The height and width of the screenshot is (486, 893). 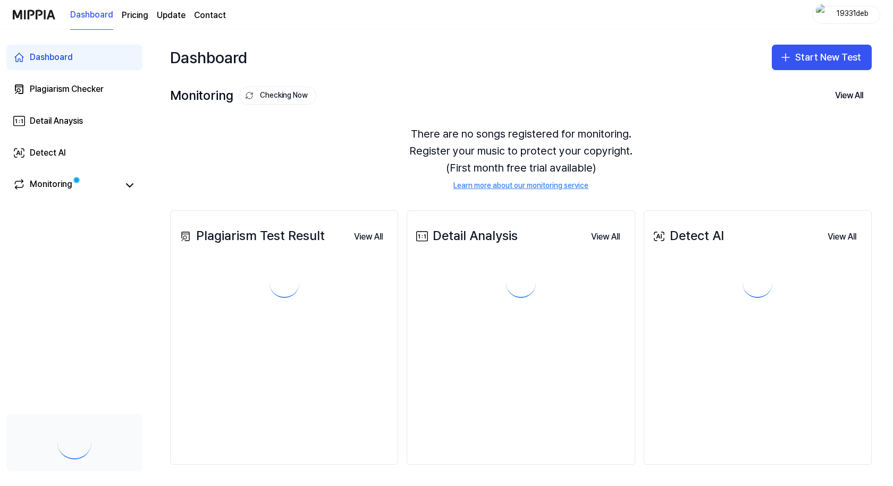 What do you see at coordinates (853, 14) in the screenshot?
I see `div: 19331deb` at bounding box center [853, 14].